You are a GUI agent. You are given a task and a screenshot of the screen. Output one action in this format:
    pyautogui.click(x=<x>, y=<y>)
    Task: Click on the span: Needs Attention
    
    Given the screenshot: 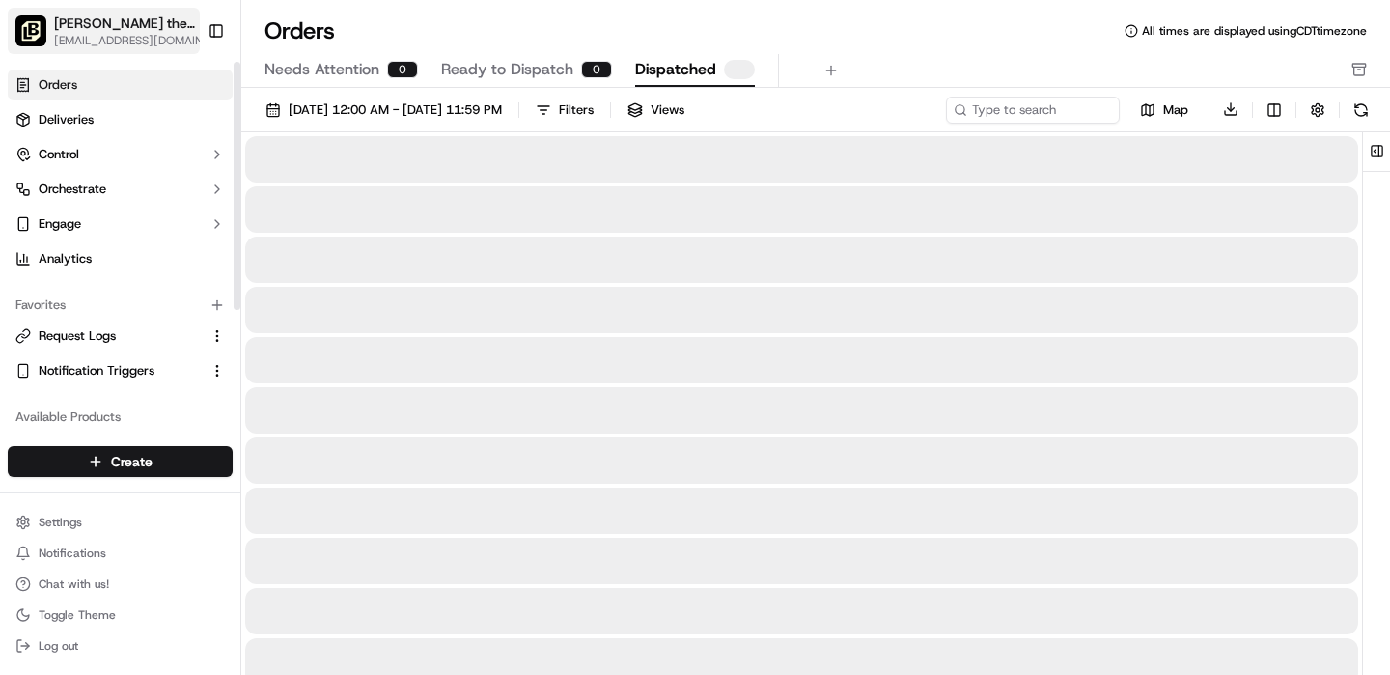 What is the action you would take?
    pyautogui.click(x=321, y=70)
    